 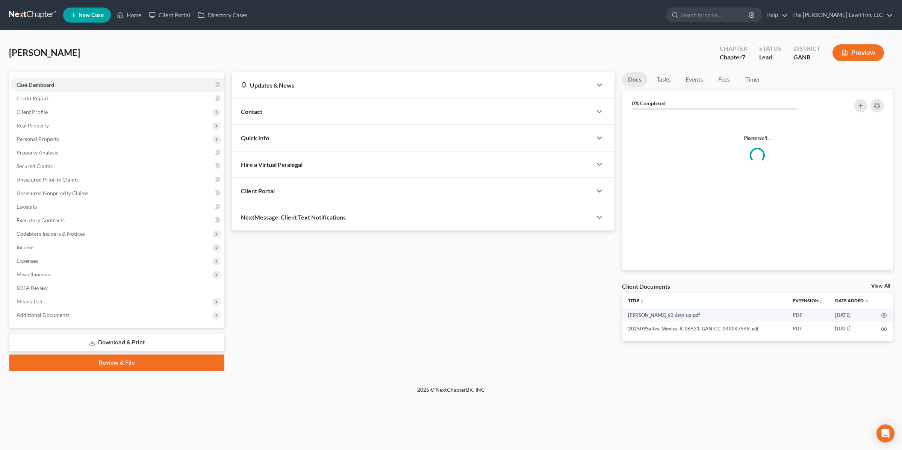 What do you see at coordinates (35, 166) in the screenshot?
I see `span: Secured Claims` at bounding box center [35, 166].